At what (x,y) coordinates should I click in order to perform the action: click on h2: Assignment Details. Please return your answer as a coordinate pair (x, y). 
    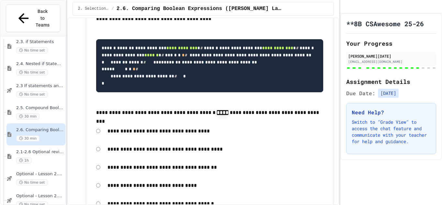
    Looking at the image, I should click on (392, 82).